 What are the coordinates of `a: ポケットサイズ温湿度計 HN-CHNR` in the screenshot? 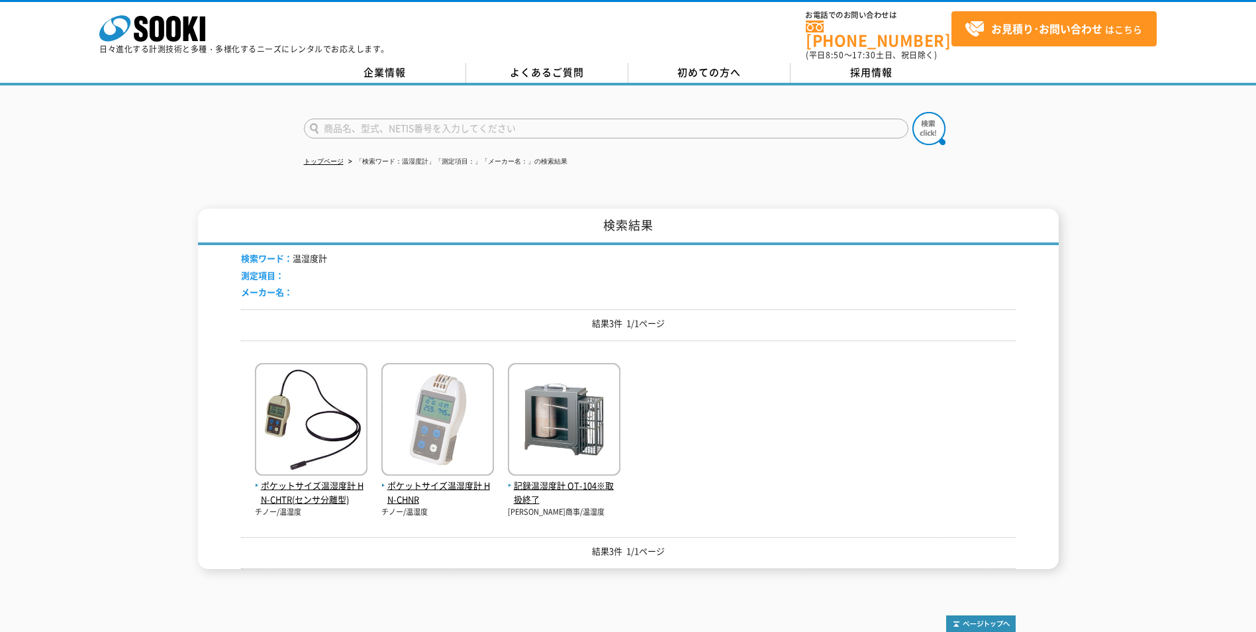 It's located at (438, 485).